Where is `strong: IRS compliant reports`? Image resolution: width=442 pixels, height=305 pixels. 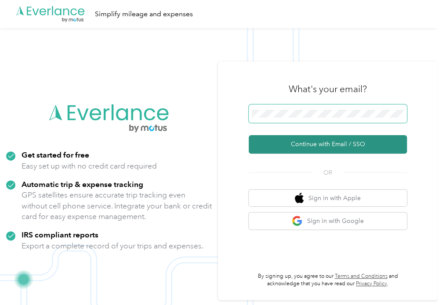
strong: IRS compliant reports is located at coordinates (60, 235).